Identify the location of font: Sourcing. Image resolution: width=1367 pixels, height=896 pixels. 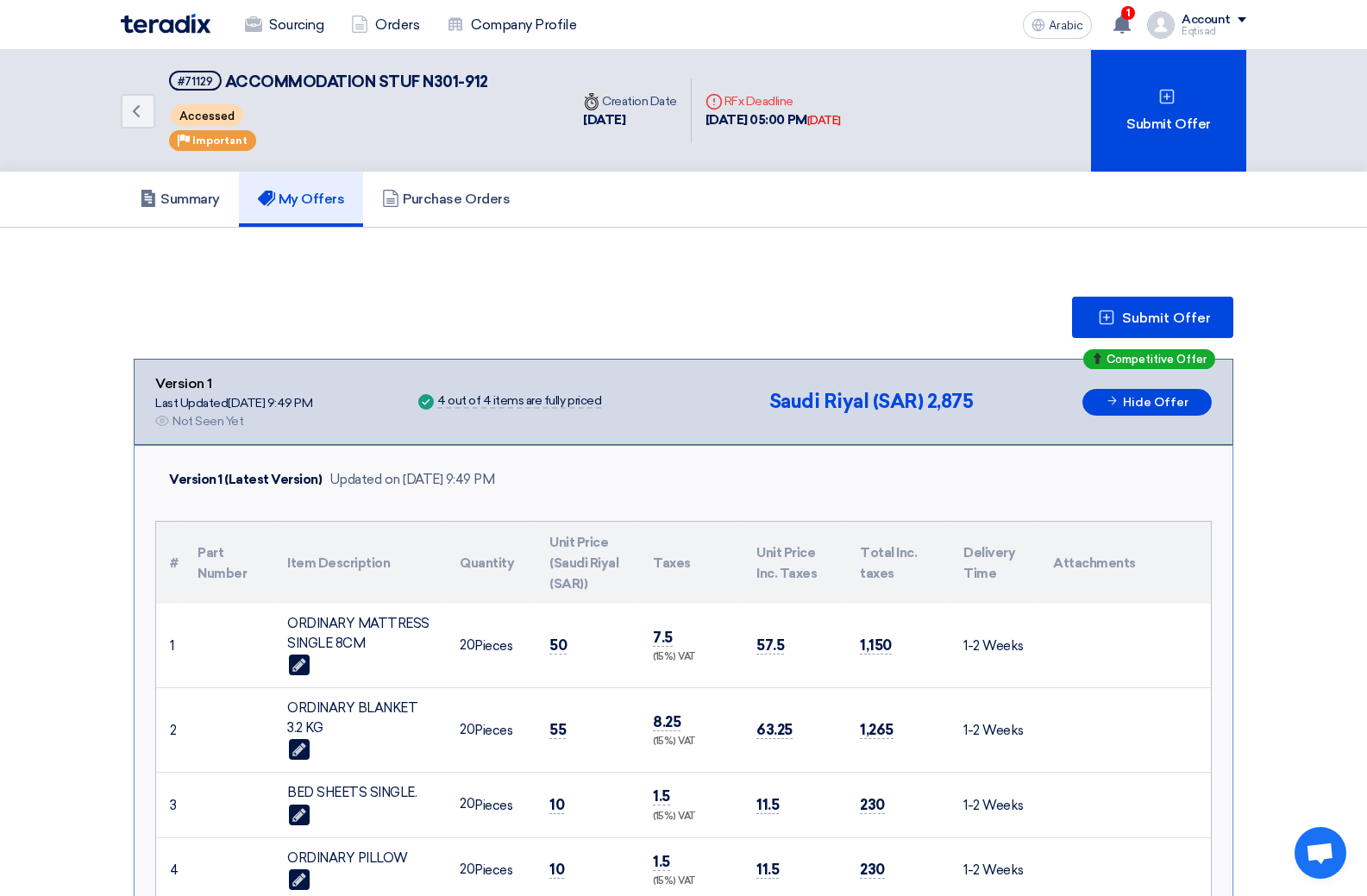
(296, 24).